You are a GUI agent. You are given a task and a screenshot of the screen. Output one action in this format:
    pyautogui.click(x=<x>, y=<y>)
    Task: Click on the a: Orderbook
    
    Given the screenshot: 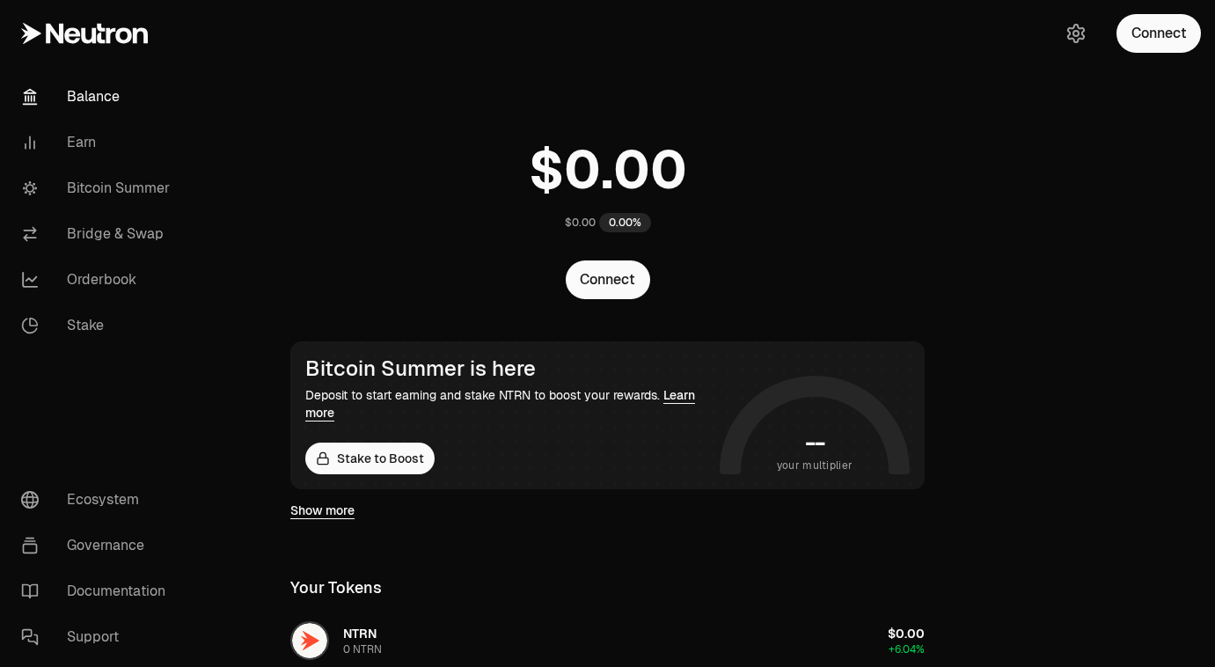 What is the action you would take?
    pyautogui.click(x=99, y=280)
    